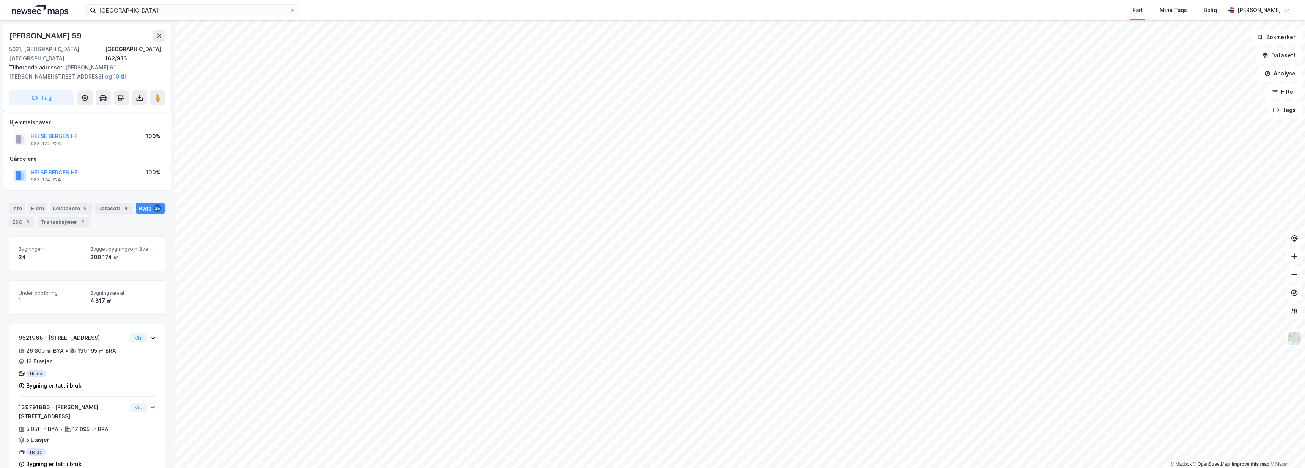  What do you see at coordinates (87, 123) in the screenshot?
I see `div: Hjemmelshaver` at bounding box center [87, 123].